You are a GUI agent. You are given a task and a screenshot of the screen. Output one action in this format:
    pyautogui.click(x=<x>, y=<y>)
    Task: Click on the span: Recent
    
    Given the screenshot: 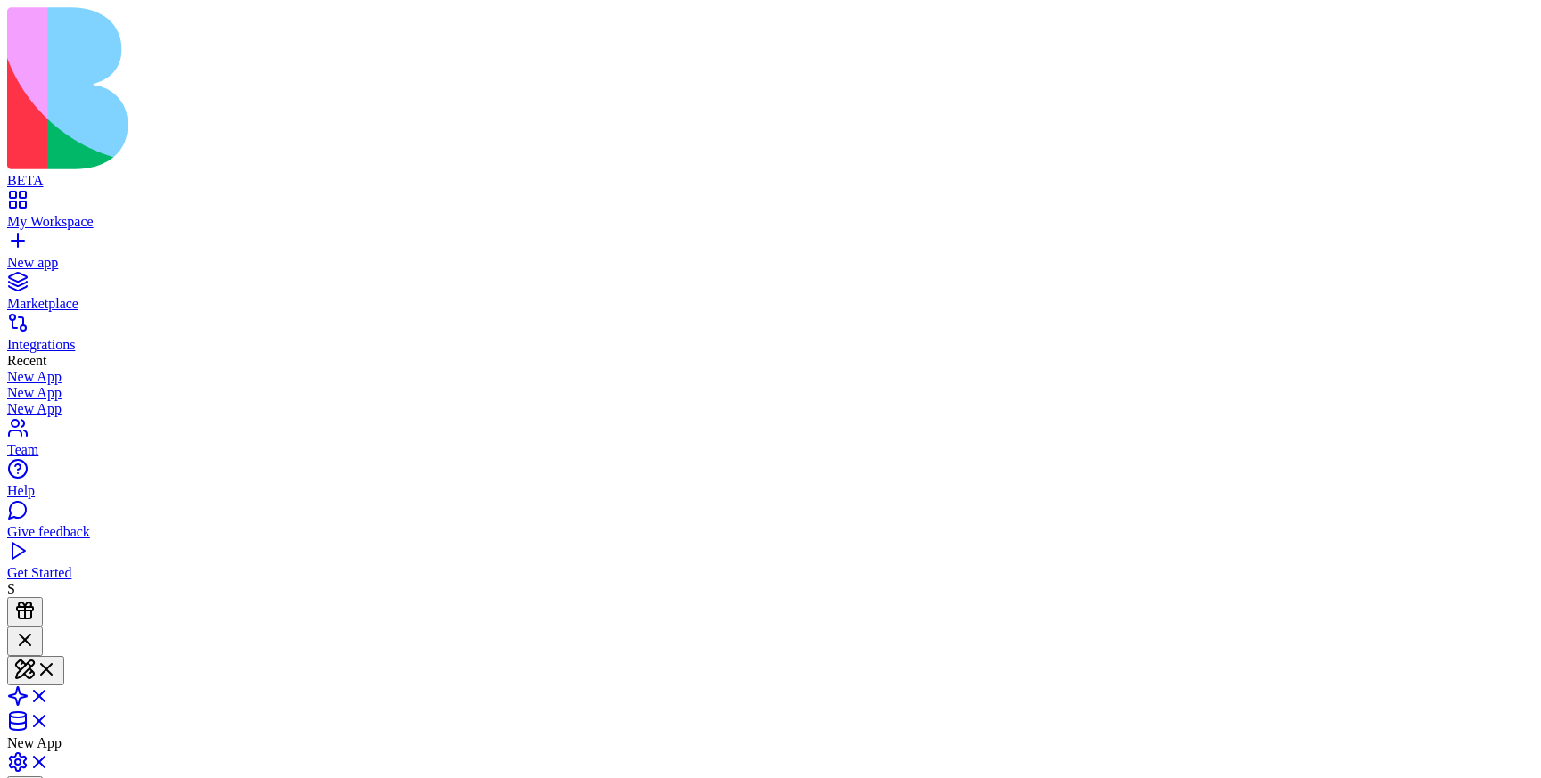 What is the action you would take?
    pyautogui.click(x=27, y=360)
    